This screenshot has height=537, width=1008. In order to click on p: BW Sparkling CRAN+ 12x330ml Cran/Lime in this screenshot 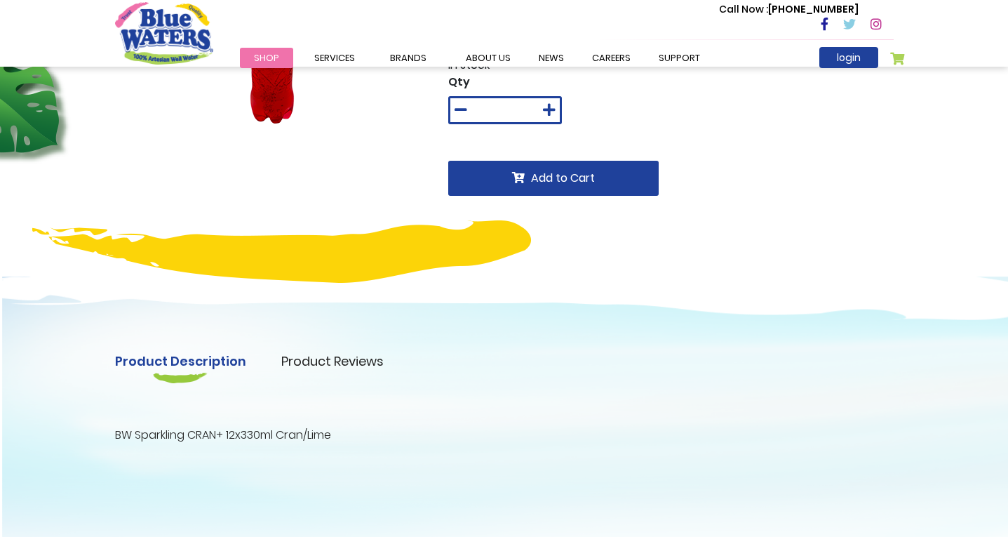, I will do `click(504, 435)`.